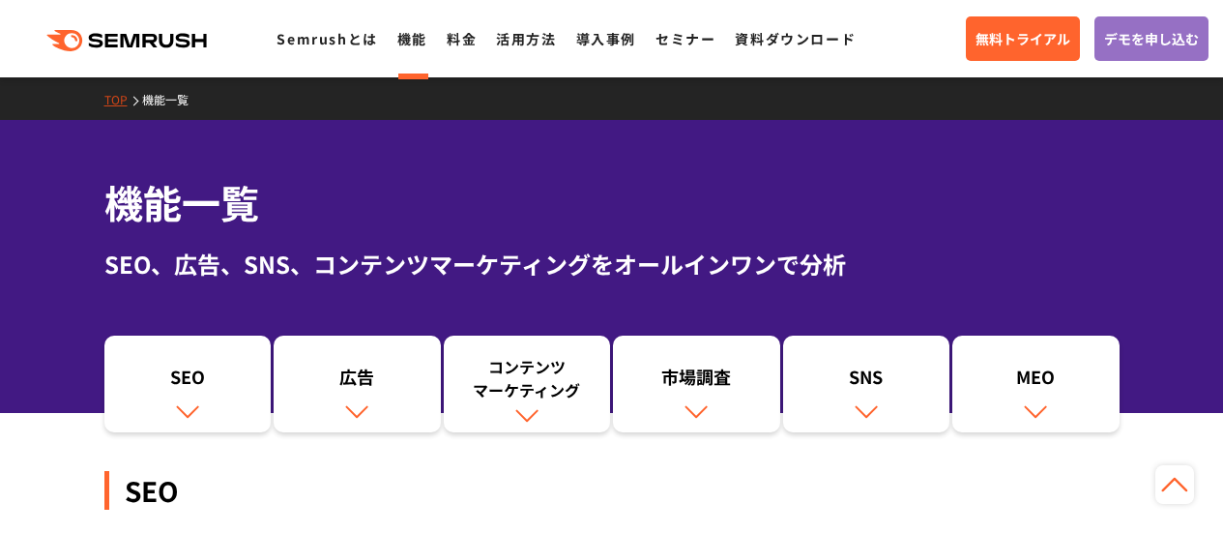  Describe the element at coordinates (188, 384) in the screenshot. I see `a: SEO` at that location.